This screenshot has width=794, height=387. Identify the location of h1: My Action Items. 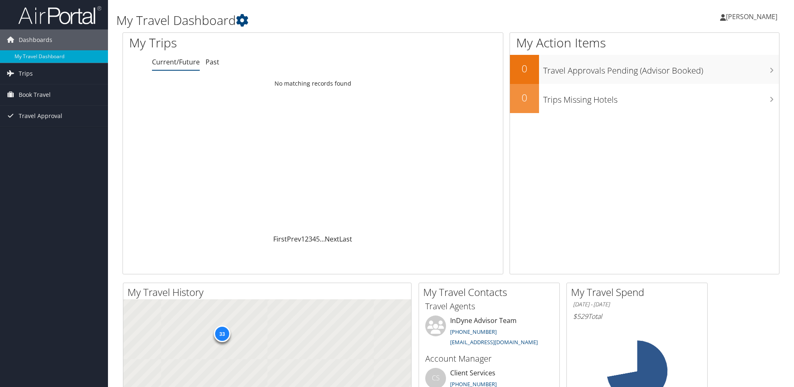
(645, 43).